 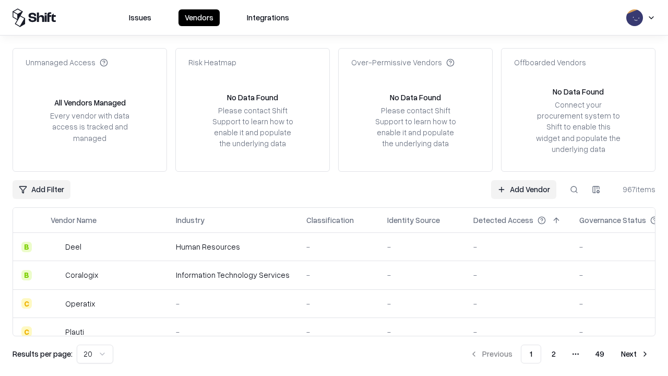 I want to click on img: Coralogix, so click(x=56, y=275).